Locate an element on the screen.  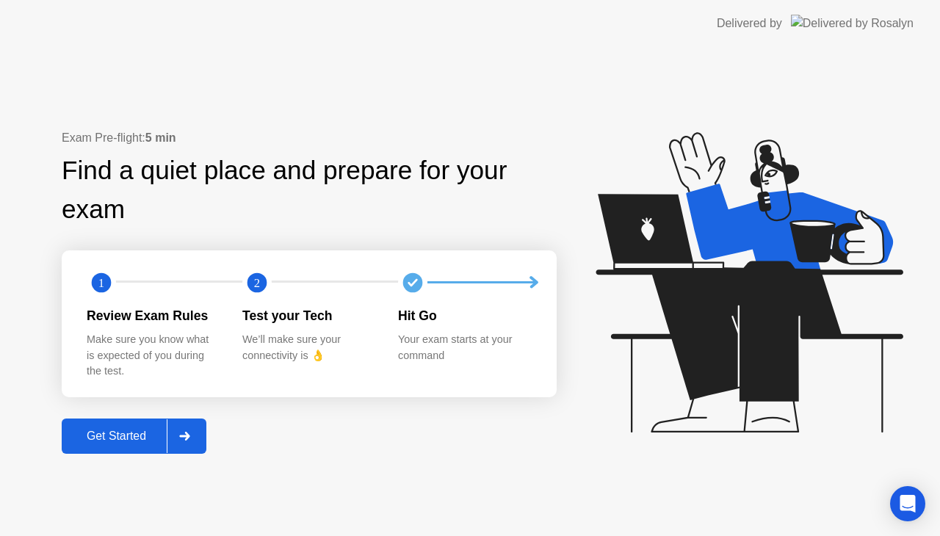
div: Test your Tech is located at coordinates (308, 316).